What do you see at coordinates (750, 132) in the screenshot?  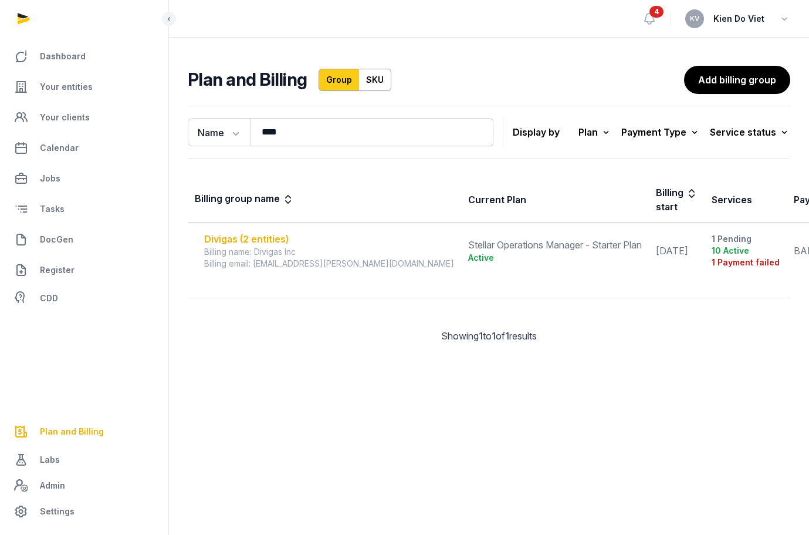 I see `div: Service status` at bounding box center [750, 132].